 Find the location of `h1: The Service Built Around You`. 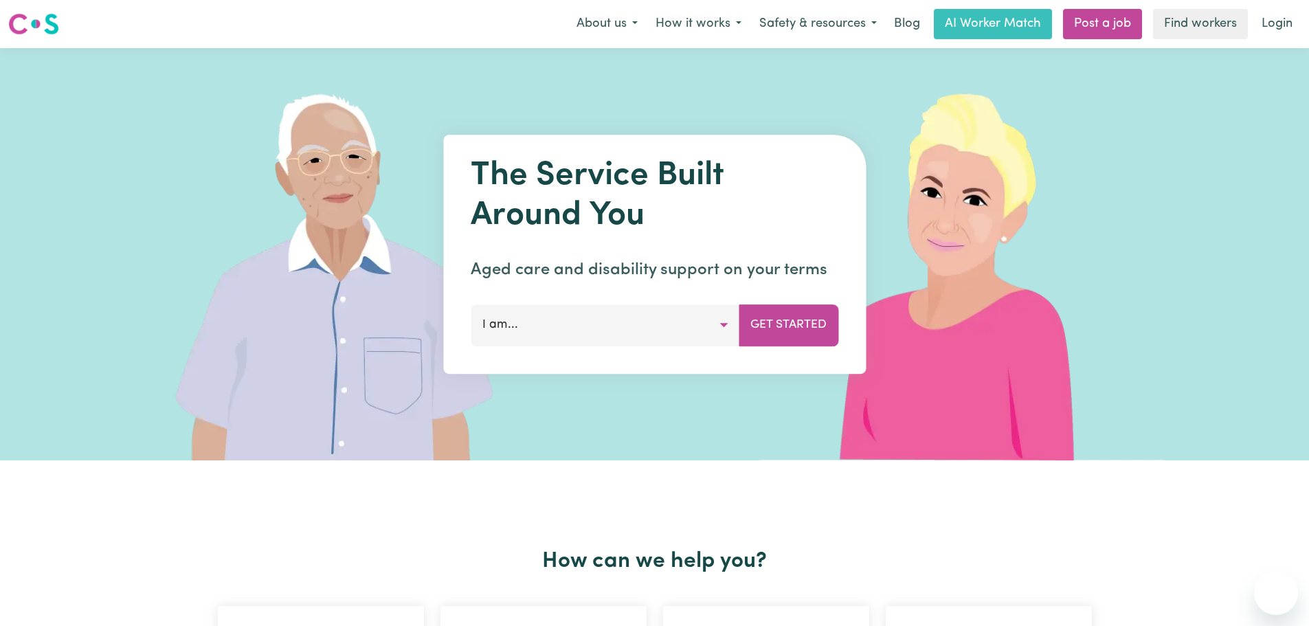

h1: The Service Built Around You is located at coordinates (654, 196).